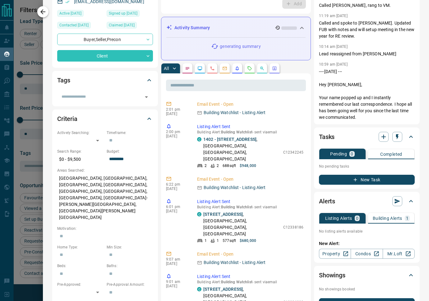  What do you see at coordinates (326, 137) in the screenshot?
I see `h2: Tasks` at bounding box center [326, 137].